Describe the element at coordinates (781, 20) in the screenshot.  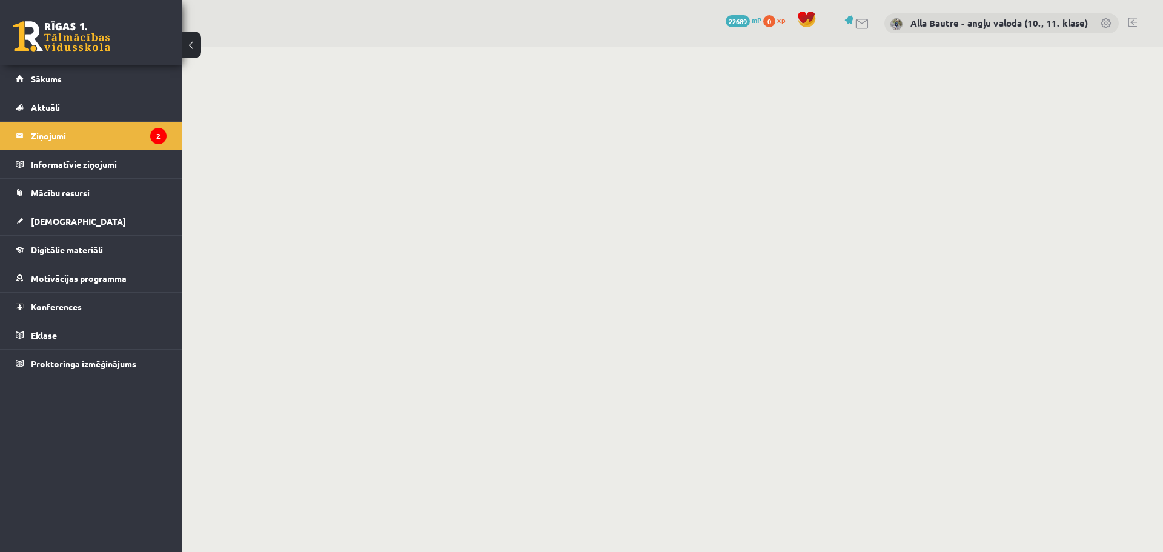
I see `span: xp` at that location.